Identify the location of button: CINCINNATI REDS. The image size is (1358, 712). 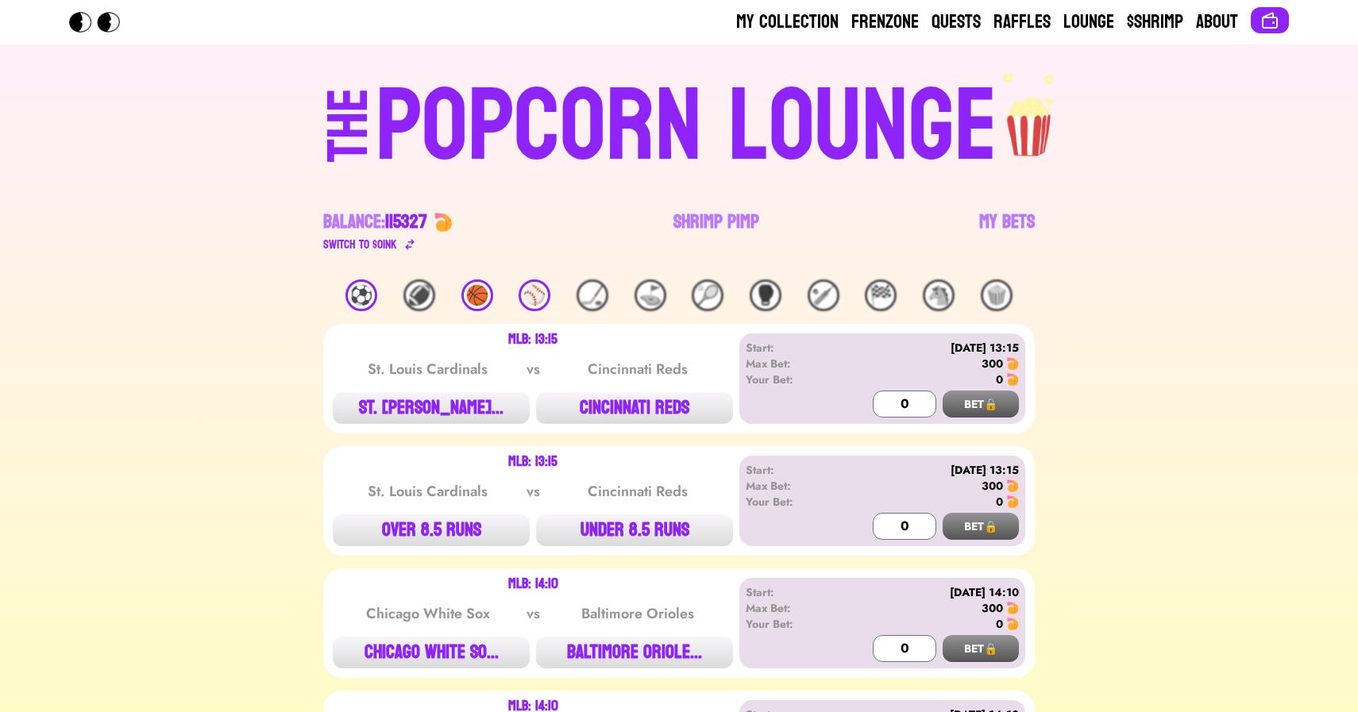
(635, 408).